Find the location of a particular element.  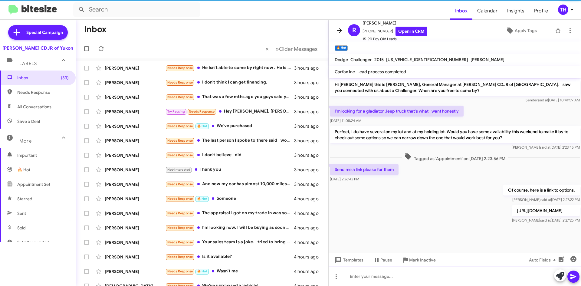

span: Special Campaign is located at coordinates (44, 32).